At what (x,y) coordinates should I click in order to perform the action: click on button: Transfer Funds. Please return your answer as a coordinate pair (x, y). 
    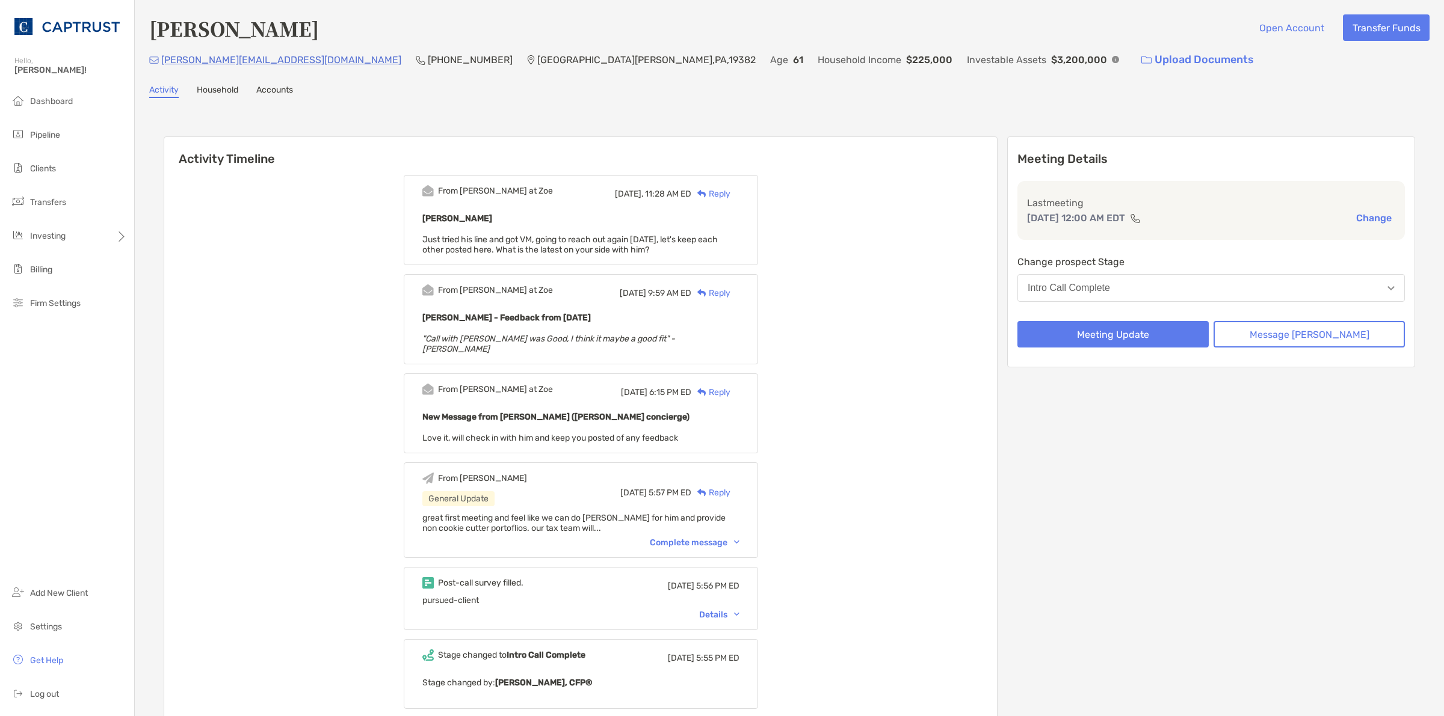
    Looking at the image, I should click on (1386, 28).